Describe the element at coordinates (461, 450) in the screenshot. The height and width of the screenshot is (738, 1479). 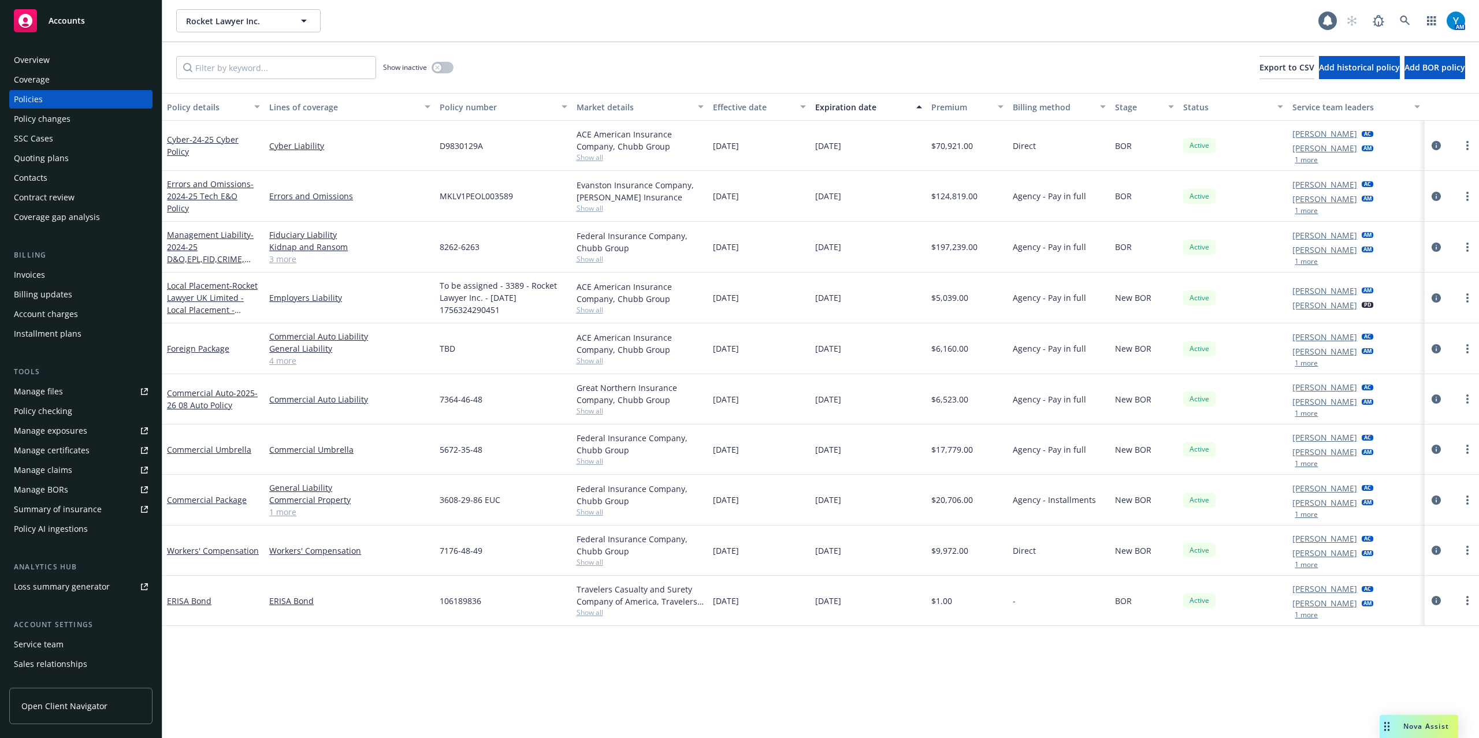
I see `span: 5672-35-48` at that location.